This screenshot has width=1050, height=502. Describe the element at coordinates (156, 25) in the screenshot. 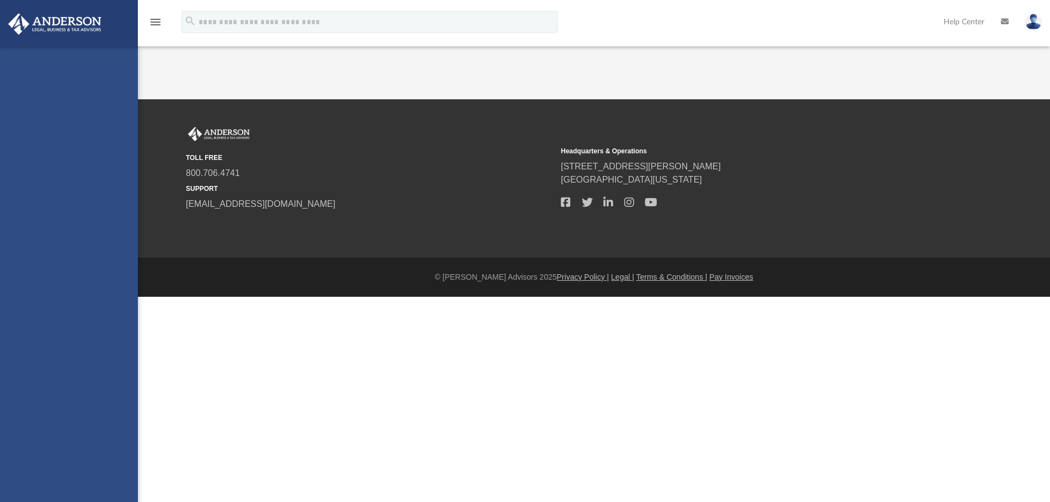

I see `a: menu` at that location.